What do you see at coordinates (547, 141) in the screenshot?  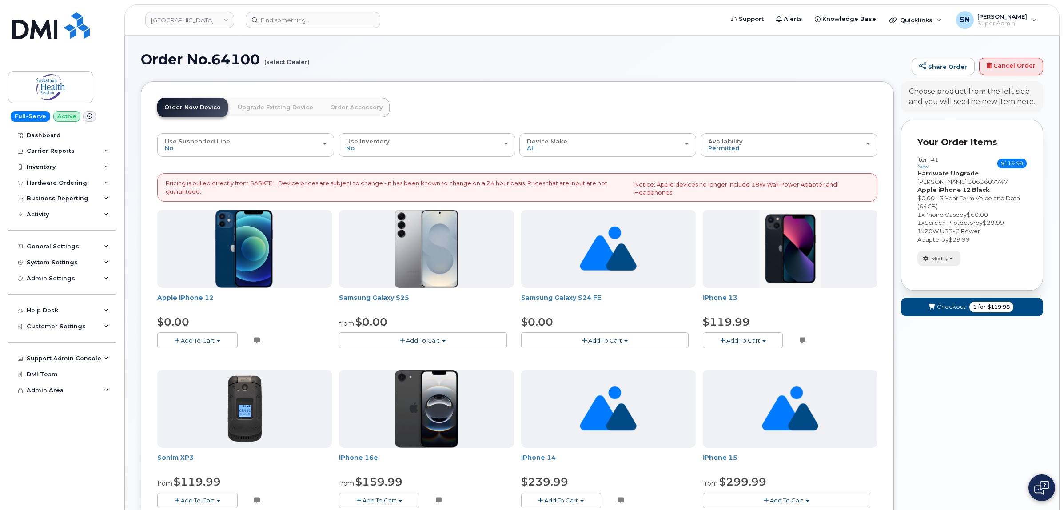 I see `span: Device Make` at bounding box center [547, 141].